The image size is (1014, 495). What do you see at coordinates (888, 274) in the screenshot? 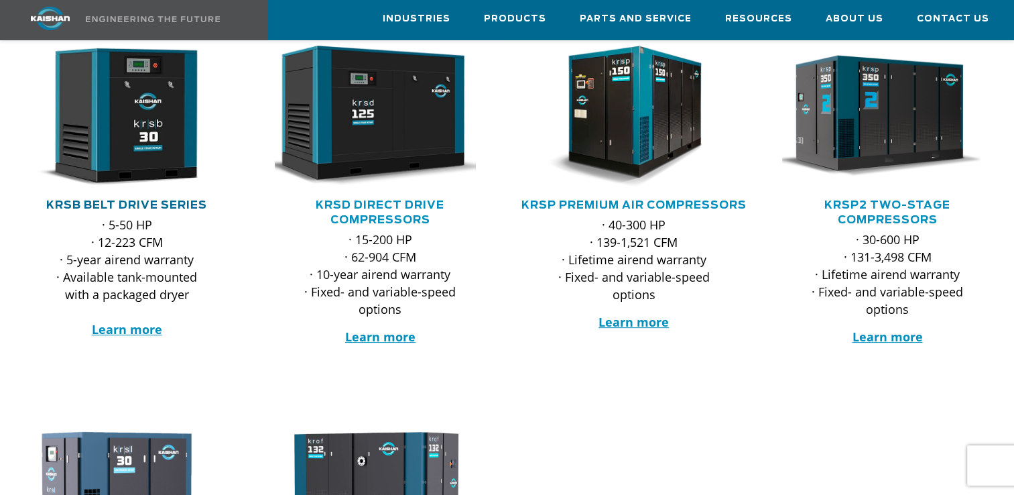
I see `p: · 30-600 HP · 131-3,498 CFM · Lifetime airend warranty · Fixed- and variable-speed options` at bounding box center [888, 274].